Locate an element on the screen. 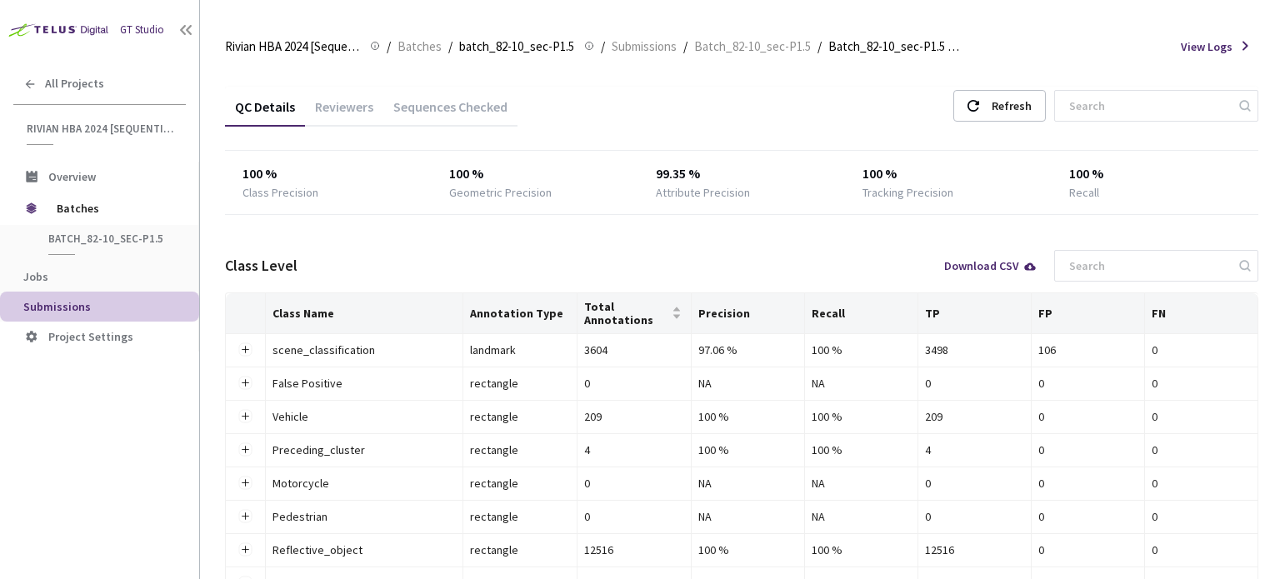 This screenshot has height=579, width=1280. div: Reflective_object is located at coordinates (364, 550).